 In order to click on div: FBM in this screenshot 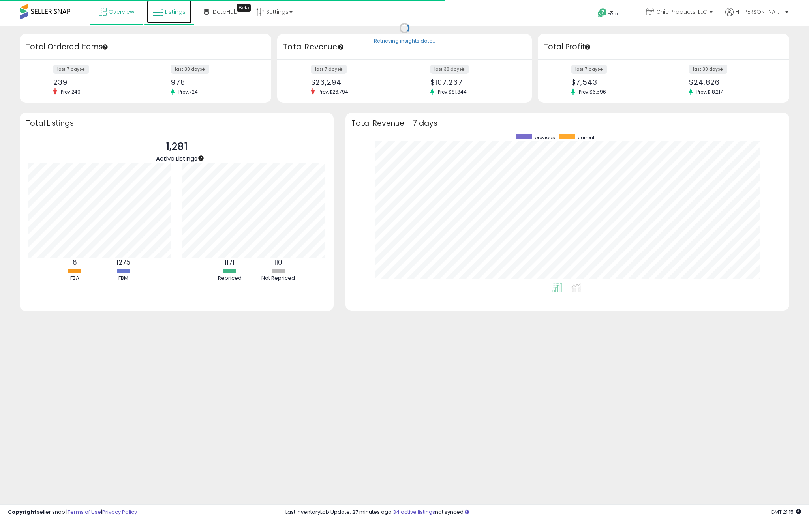, I will do `click(124, 278)`.